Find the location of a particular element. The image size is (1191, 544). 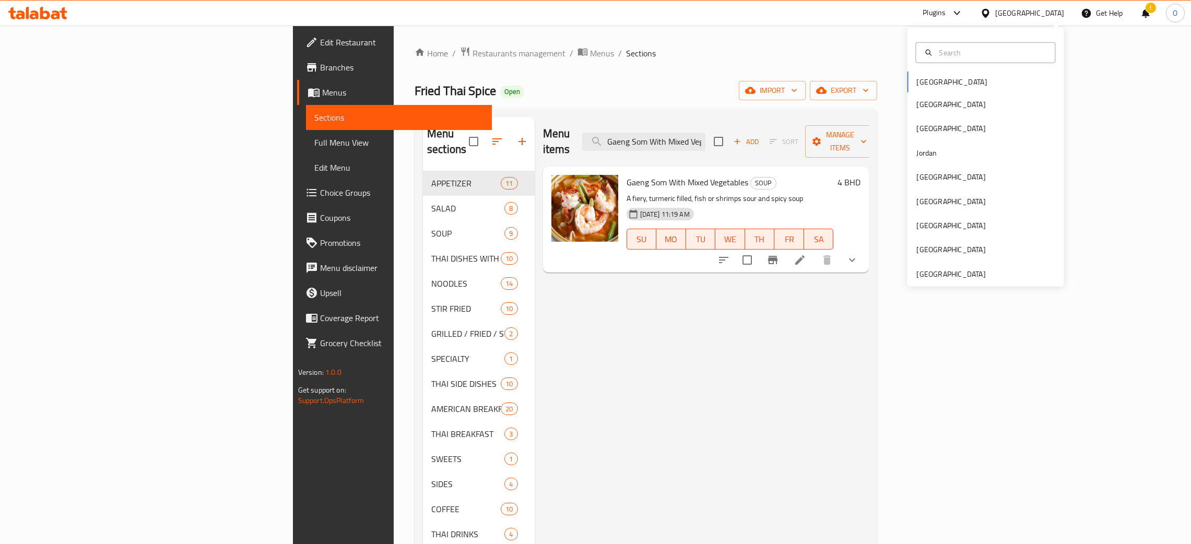

button: delete is located at coordinates (827, 260).